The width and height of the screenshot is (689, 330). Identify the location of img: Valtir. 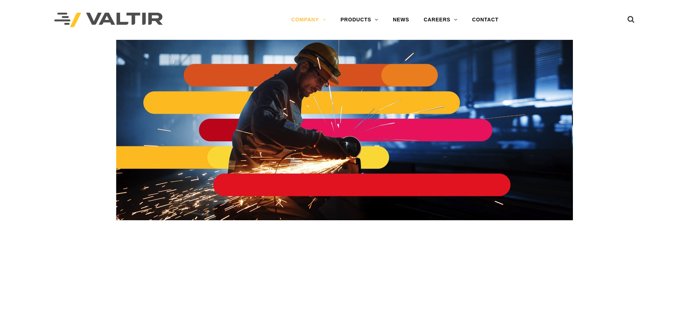
(109, 20).